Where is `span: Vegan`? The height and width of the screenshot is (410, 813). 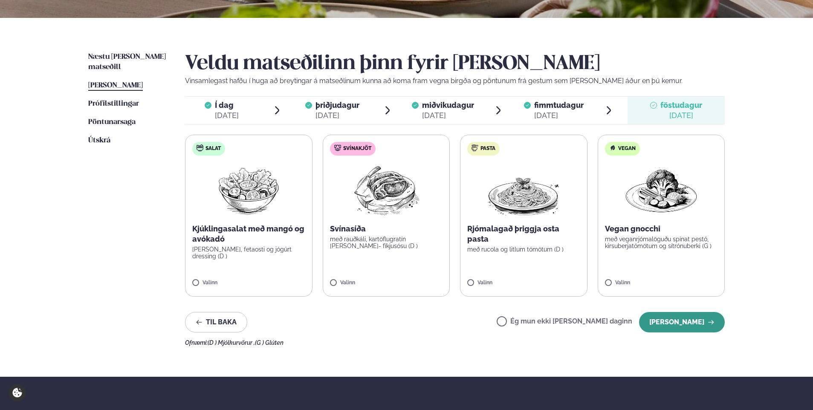
span: Vegan is located at coordinates (626, 149).